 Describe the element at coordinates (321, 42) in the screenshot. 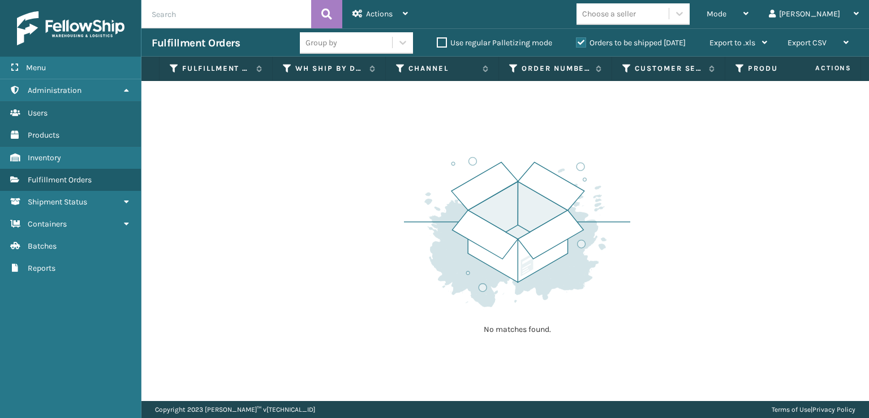

I see `div: Group by` at that location.